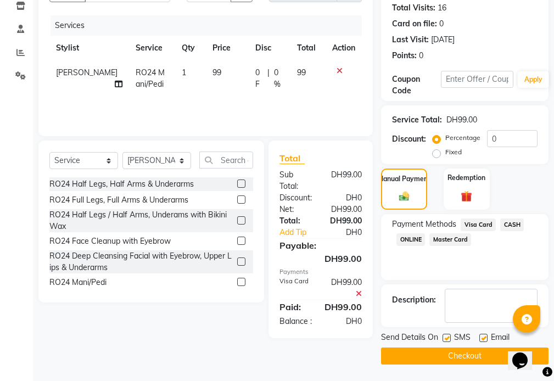 This screenshot has height=381, width=554. What do you see at coordinates (296, 288) in the screenshot?
I see `div: Visa Card` at bounding box center [296, 288].